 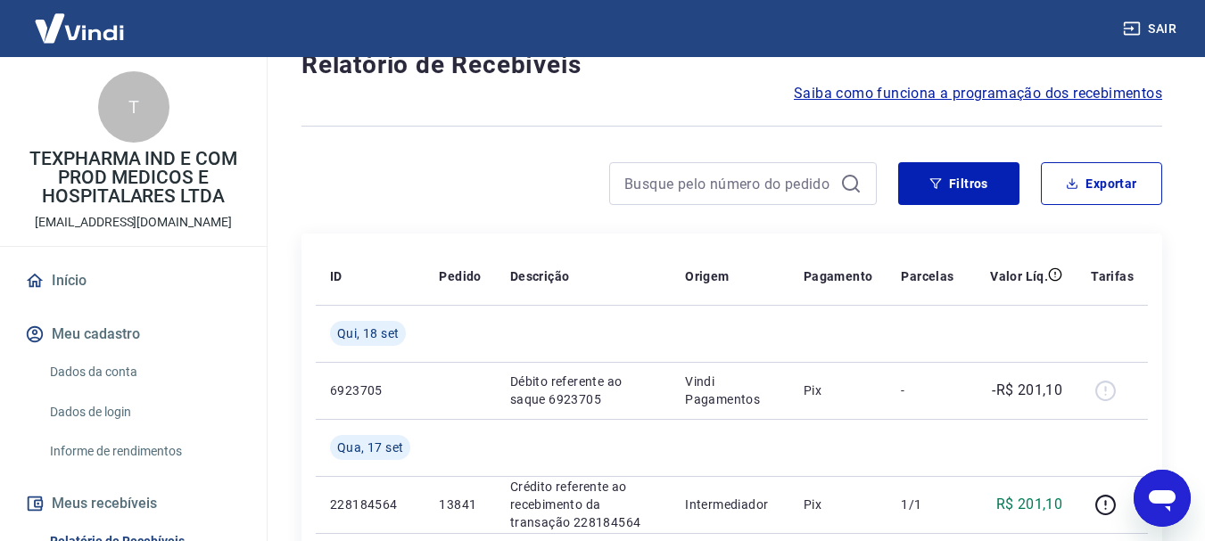 I want to click on p: 13841, so click(x=459, y=505).